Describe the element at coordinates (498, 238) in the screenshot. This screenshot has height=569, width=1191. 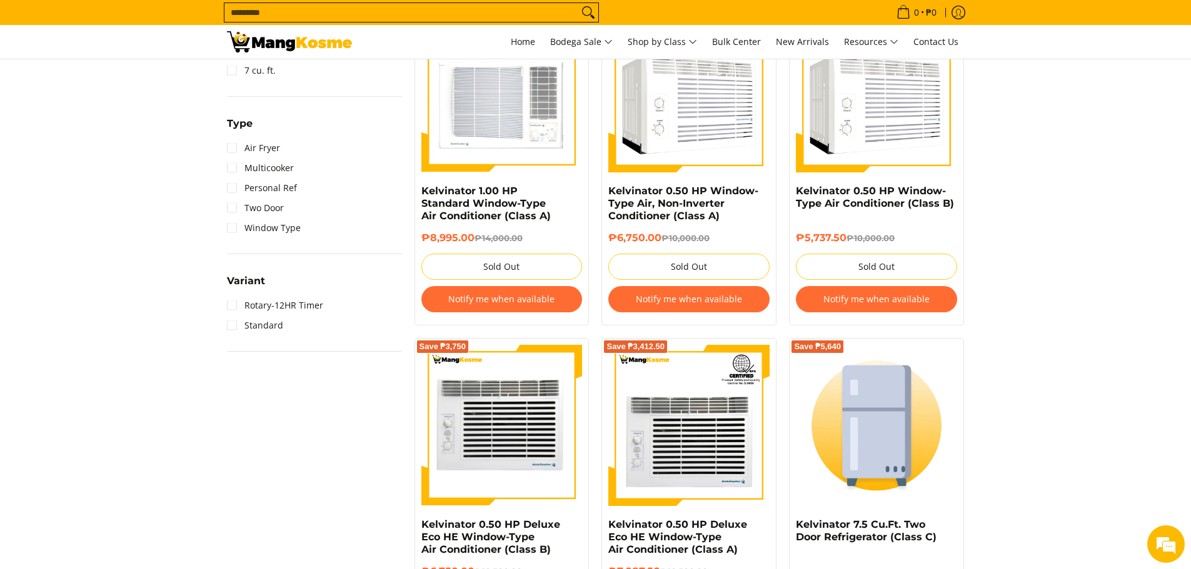
I see `del: ₱14,000.00` at that location.